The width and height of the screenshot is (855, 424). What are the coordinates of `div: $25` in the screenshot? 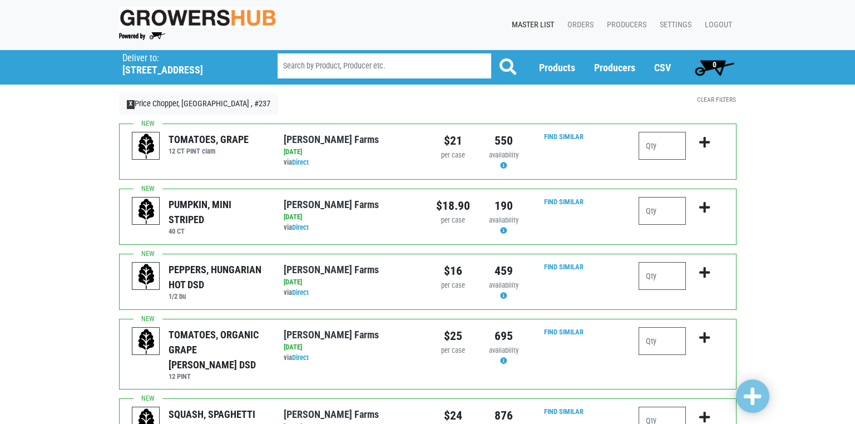 It's located at (453, 336).